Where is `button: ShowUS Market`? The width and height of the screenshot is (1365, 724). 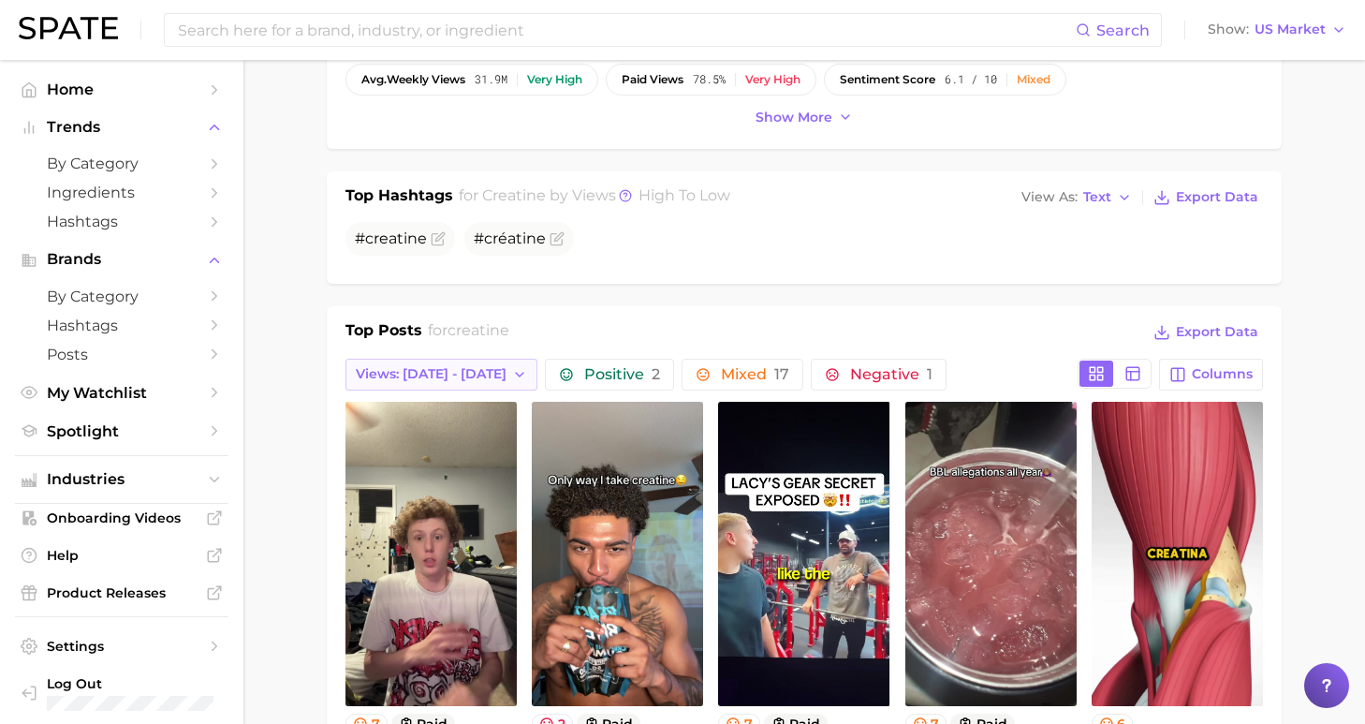 button: ShowUS Market is located at coordinates (1277, 30).